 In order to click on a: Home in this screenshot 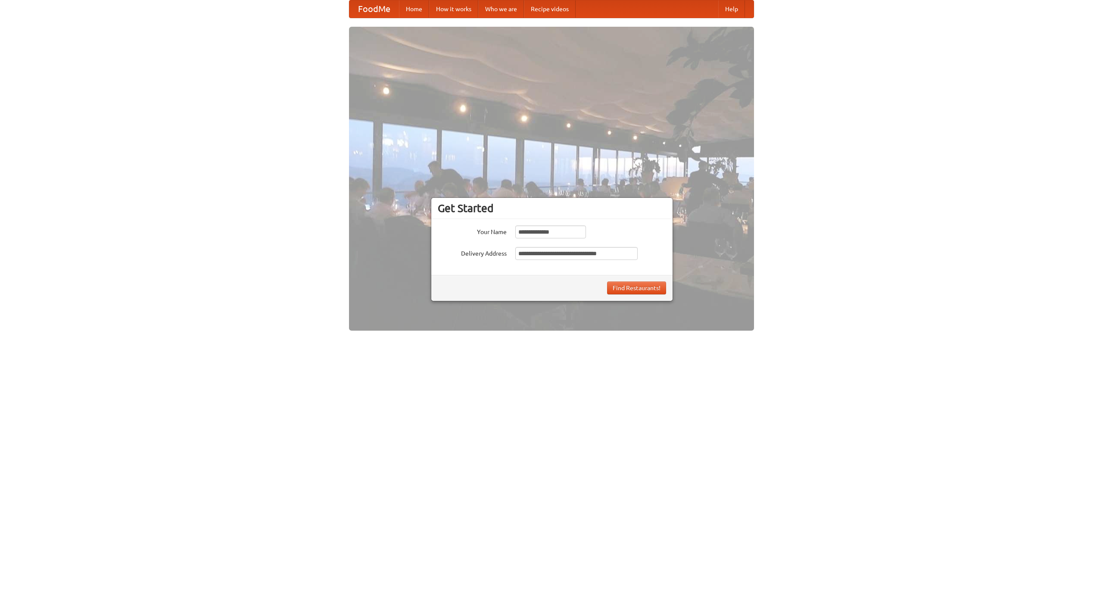, I will do `click(414, 9)`.